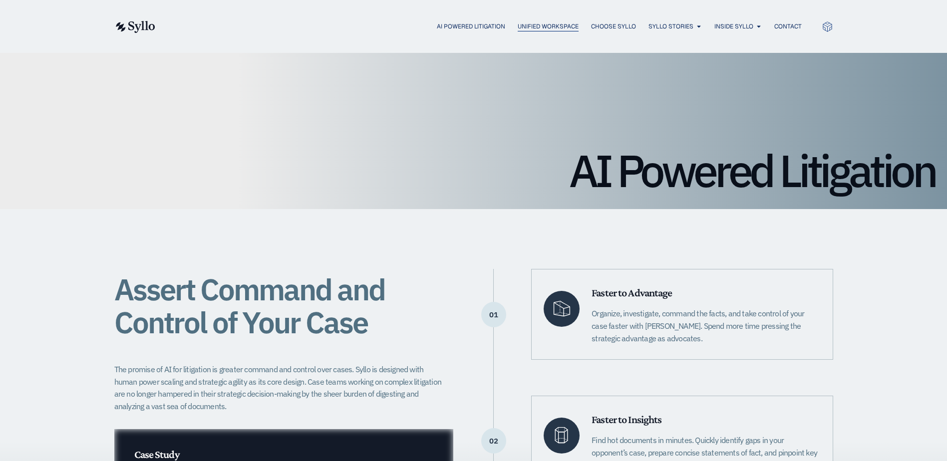  What do you see at coordinates (613, 26) in the screenshot?
I see `a: Choose Syllo` at bounding box center [613, 26].